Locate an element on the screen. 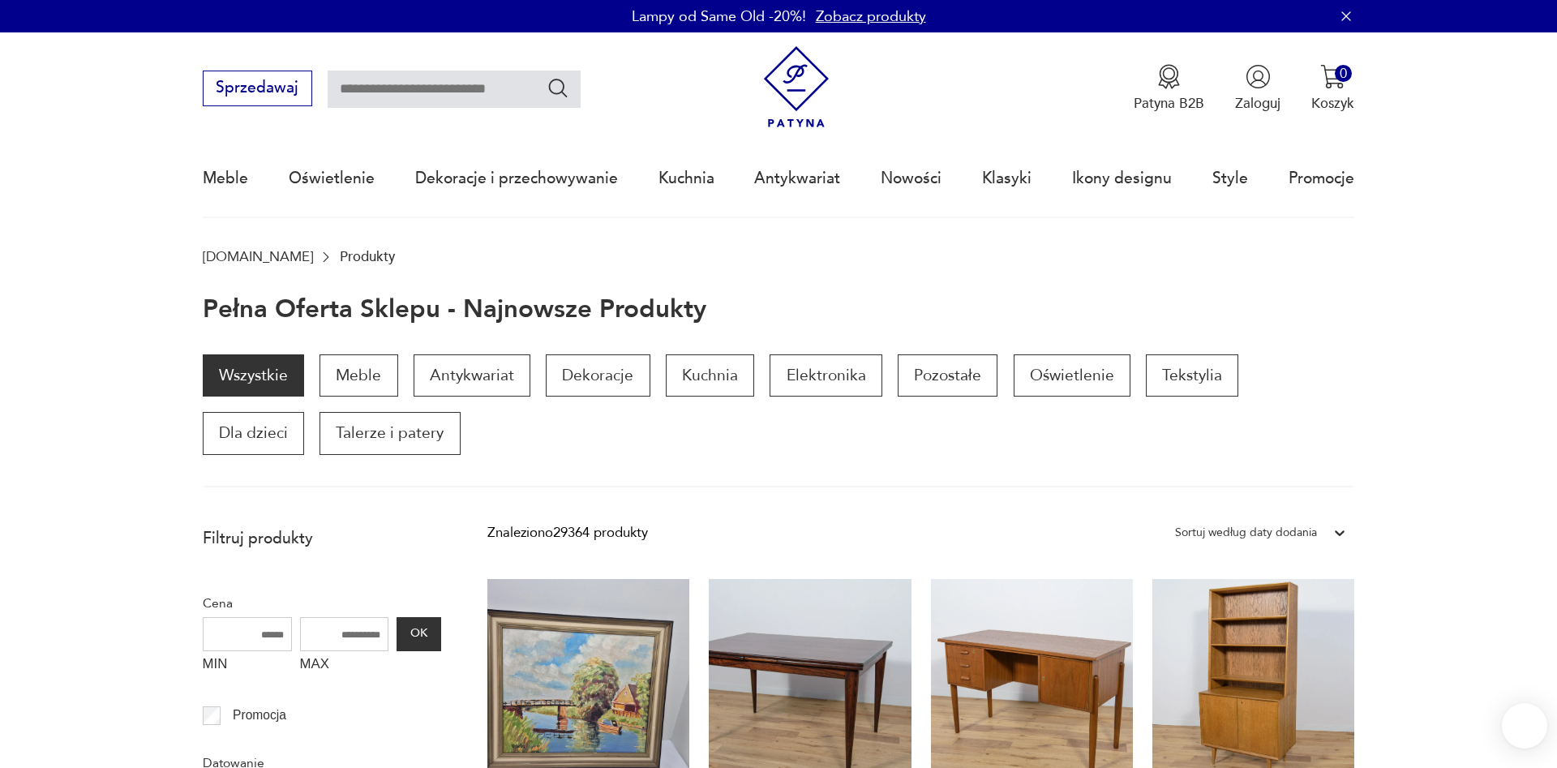 Image resolution: width=1557 pixels, height=768 pixels. button: Sprzedawaj is located at coordinates (257, 88).